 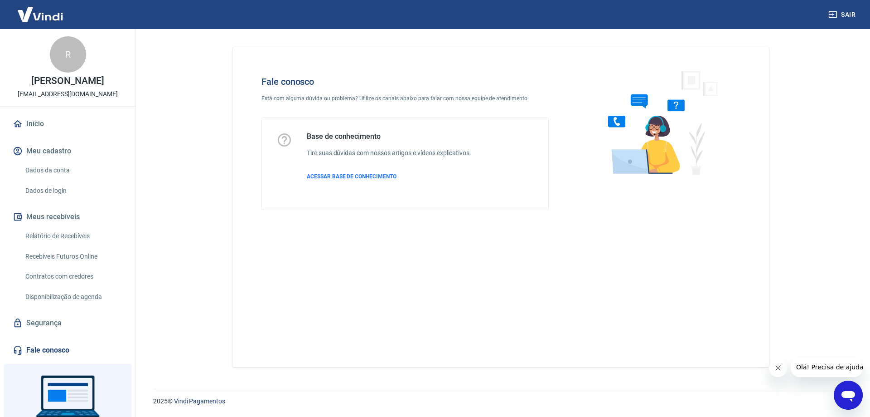 What do you see at coordinates (73, 296) in the screenshot?
I see `a: Disponibilização de agenda` at bounding box center [73, 296].